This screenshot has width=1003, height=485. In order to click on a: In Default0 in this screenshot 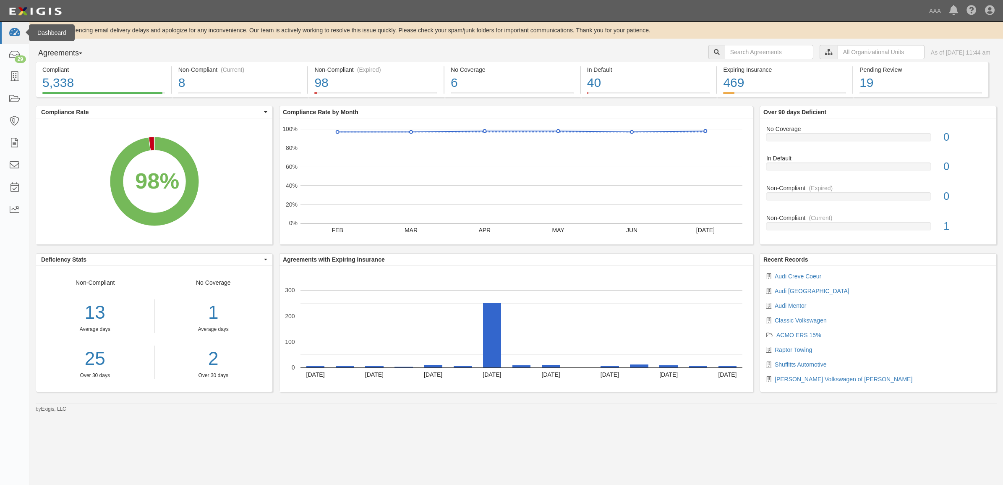, I will do `click(878, 169)`.